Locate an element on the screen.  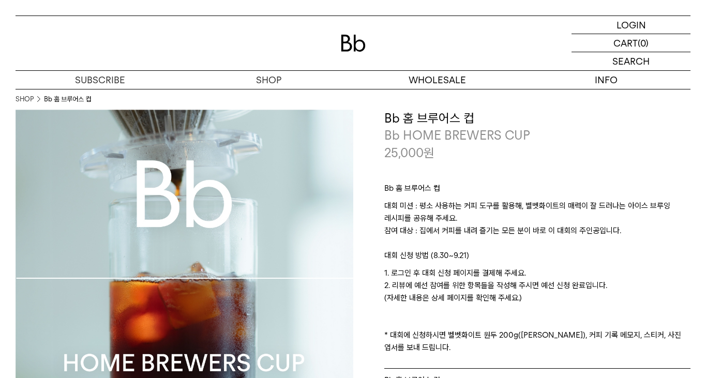
p: INFO is located at coordinates (606, 80).